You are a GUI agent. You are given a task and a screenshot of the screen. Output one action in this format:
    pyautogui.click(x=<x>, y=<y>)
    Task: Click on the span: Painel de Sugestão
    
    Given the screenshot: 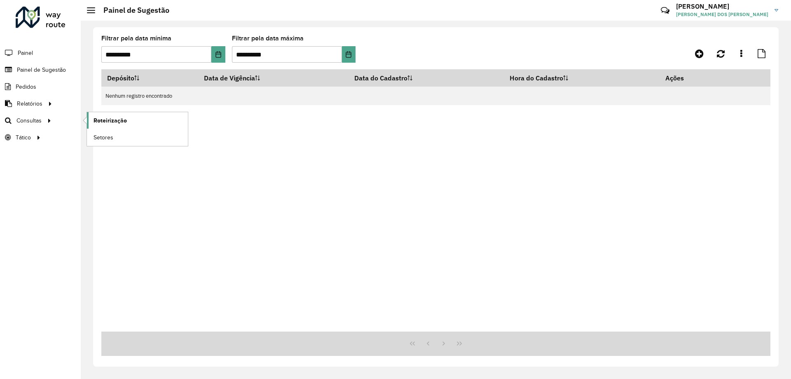 What is the action you would take?
    pyautogui.click(x=41, y=70)
    